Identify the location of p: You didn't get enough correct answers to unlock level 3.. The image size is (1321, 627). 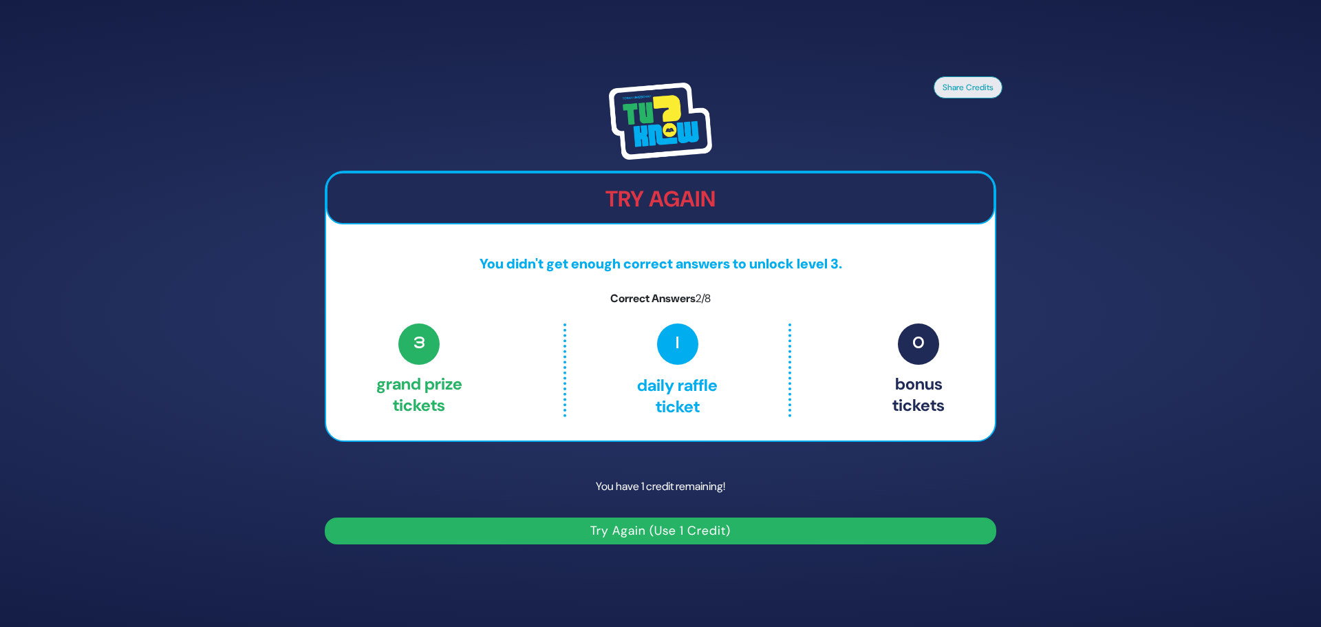
(661, 264).